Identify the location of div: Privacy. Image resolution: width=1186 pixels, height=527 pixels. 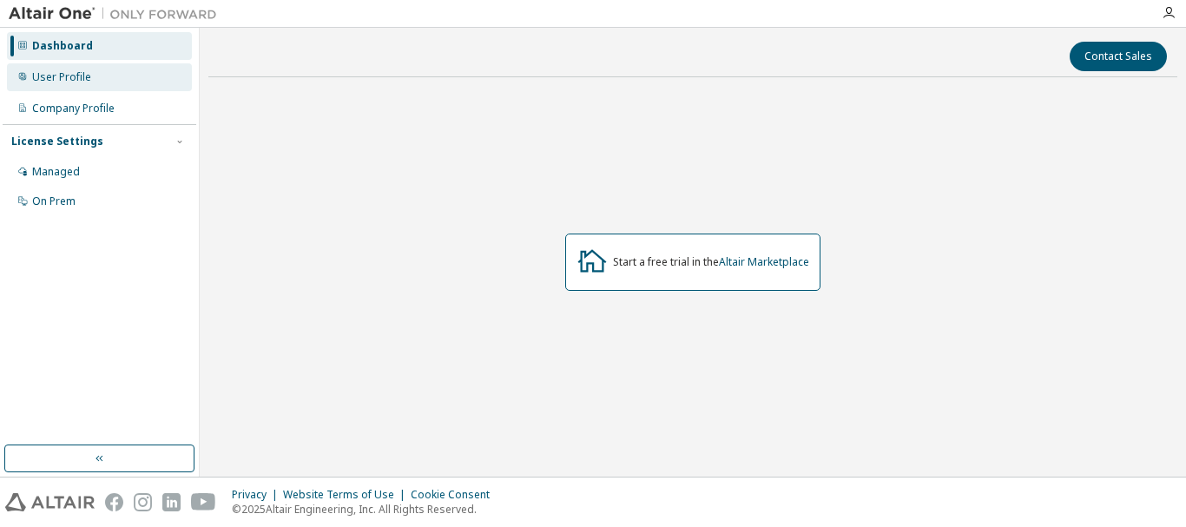
(257, 495).